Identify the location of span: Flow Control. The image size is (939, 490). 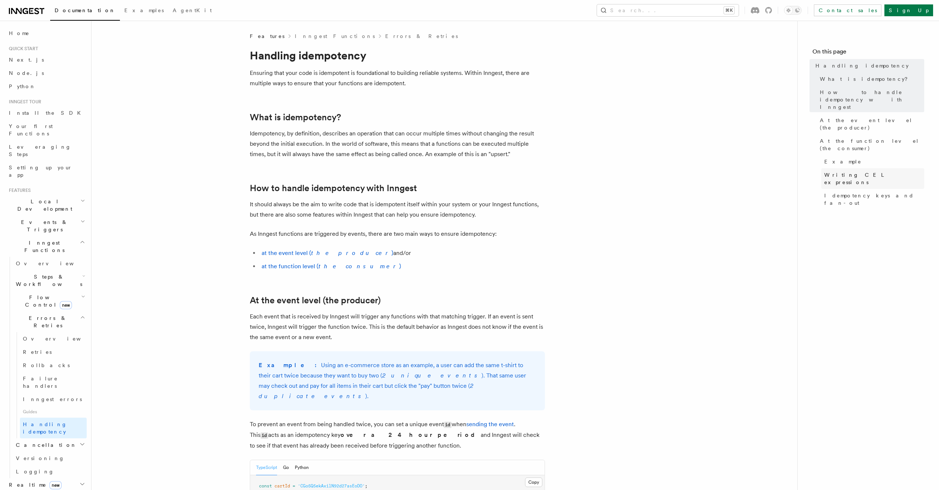
(47, 301).